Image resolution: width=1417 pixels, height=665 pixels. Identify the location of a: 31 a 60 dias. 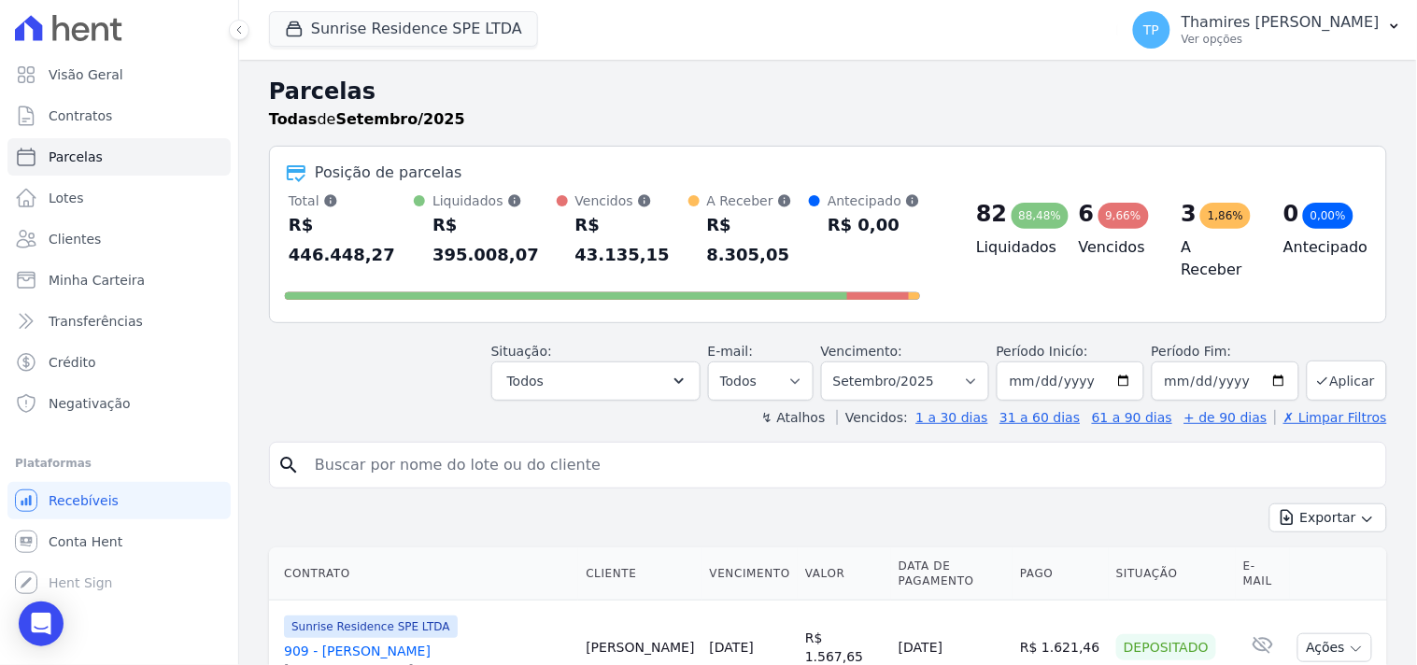
(1040, 418).